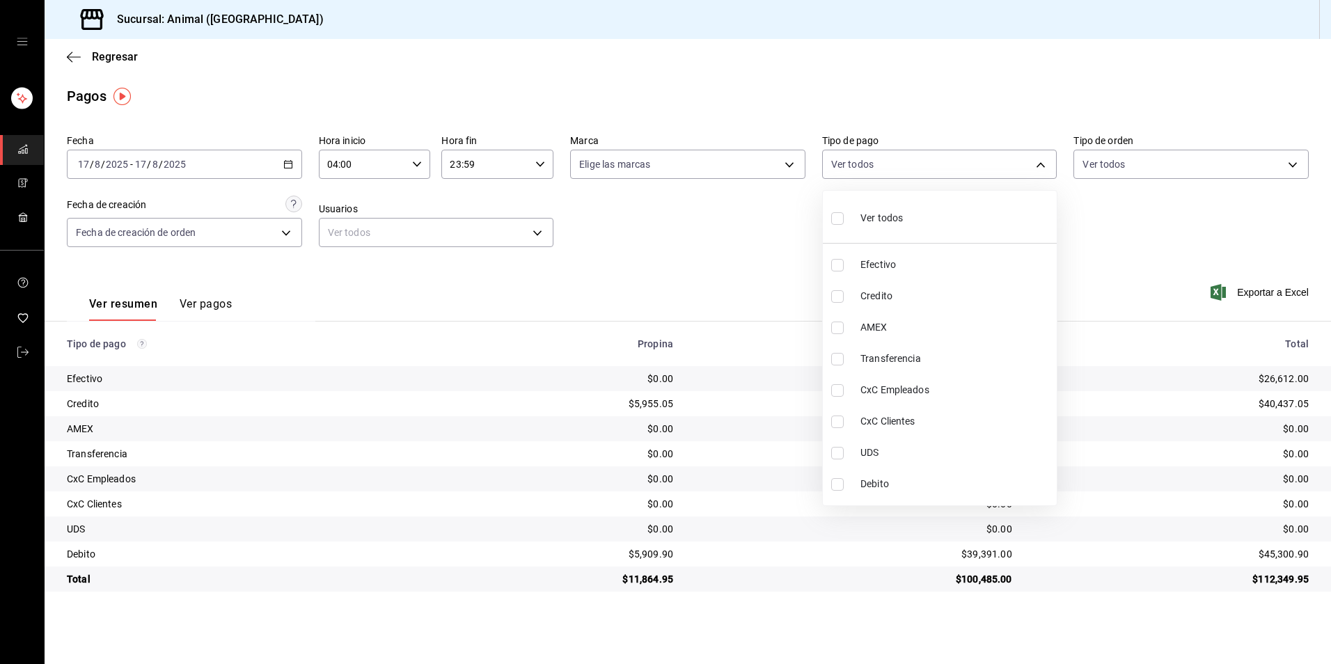 The height and width of the screenshot is (664, 1331). What do you see at coordinates (956, 452) in the screenshot?
I see `span: UDS` at bounding box center [956, 452].